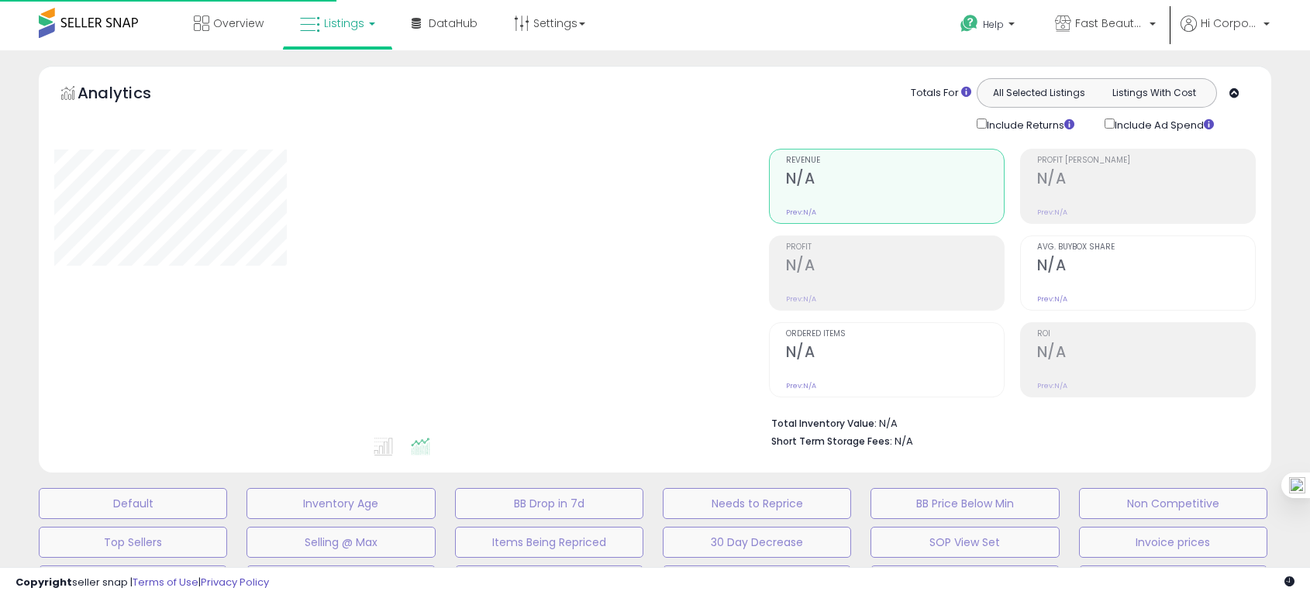 The height and width of the screenshot is (598, 1310). I want to click on button: Oversized, so click(549, 581).